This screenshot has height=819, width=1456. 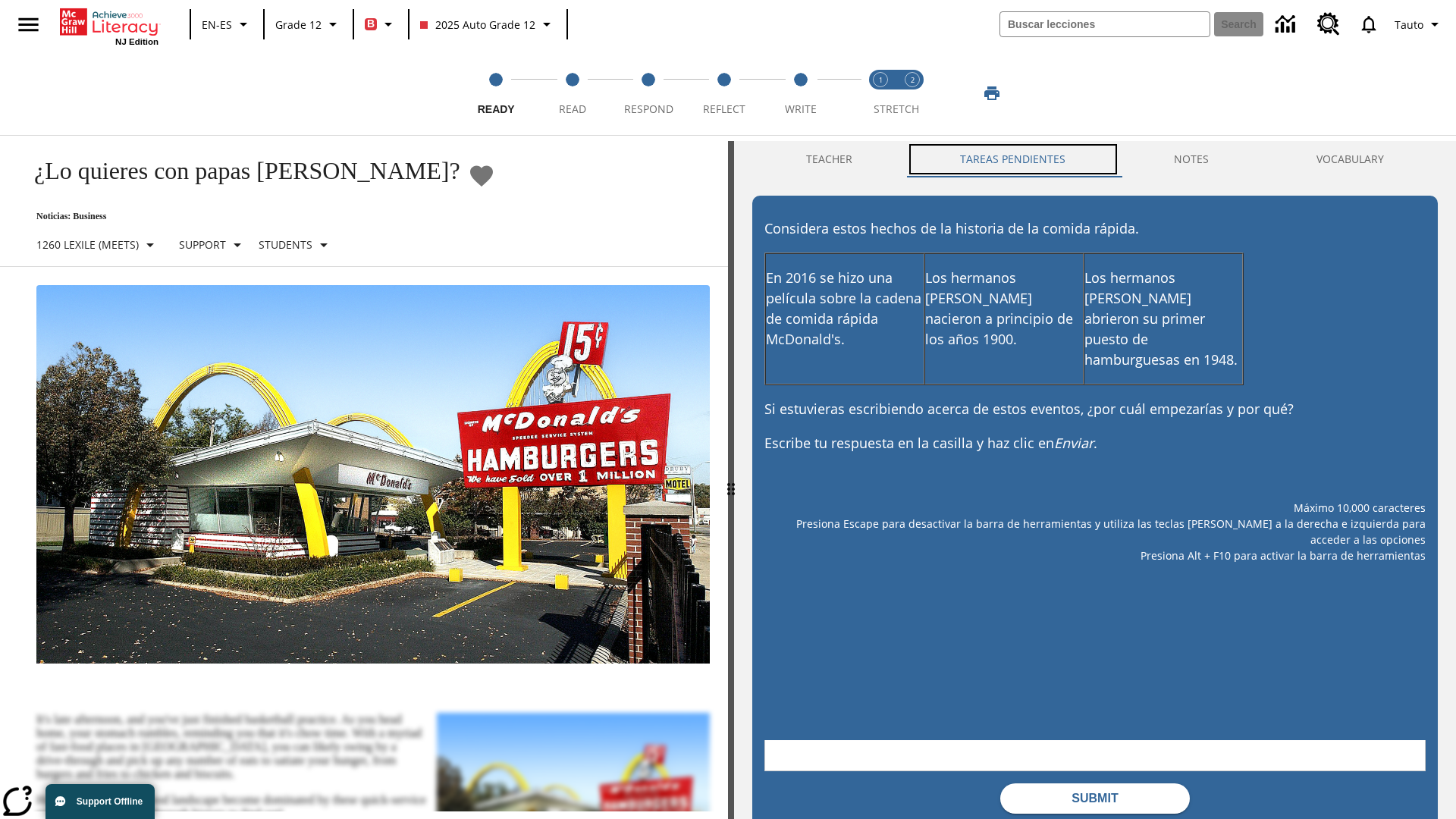 What do you see at coordinates (1074, 443) in the screenshot?
I see `em: Enviar` at bounding box center [1074, 443].